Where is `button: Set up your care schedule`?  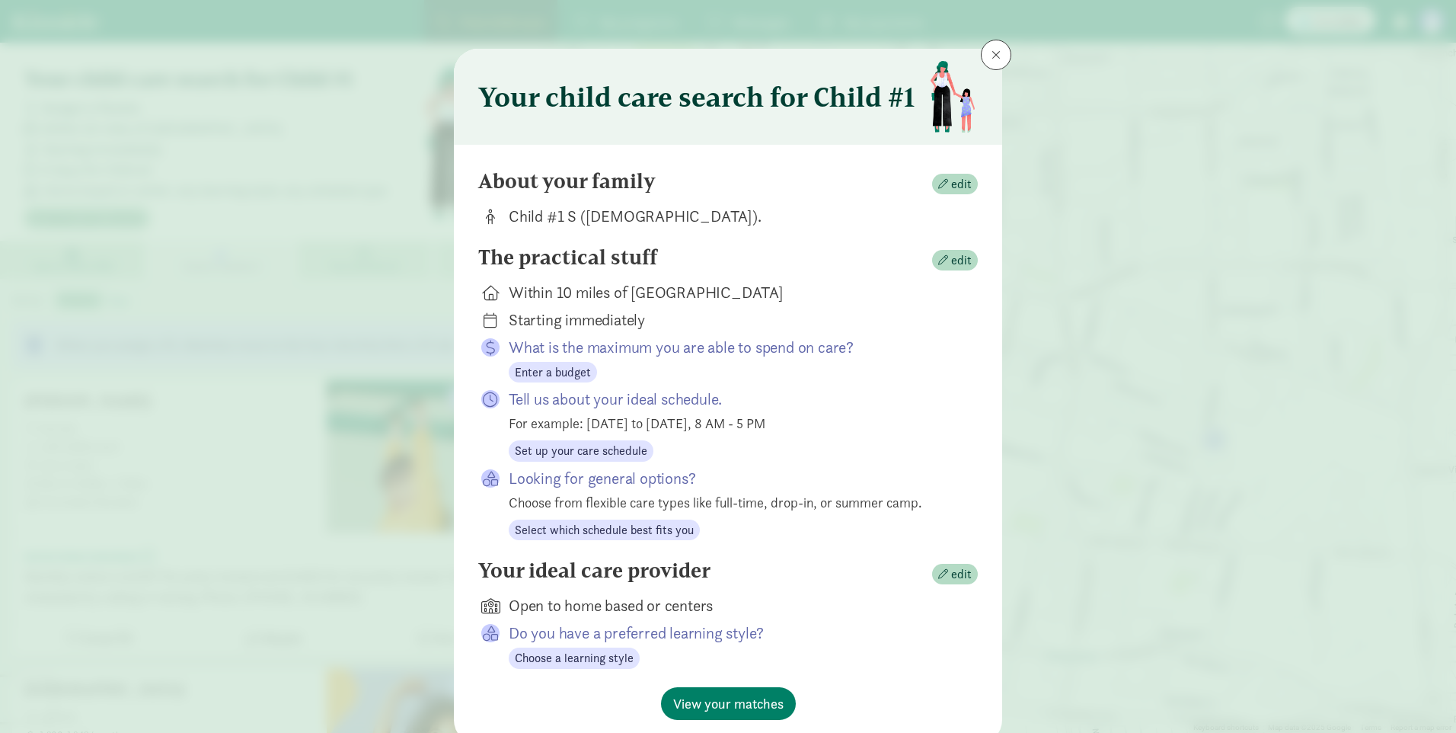 button: Set up your care schedule is located at coordinates (581, 451).